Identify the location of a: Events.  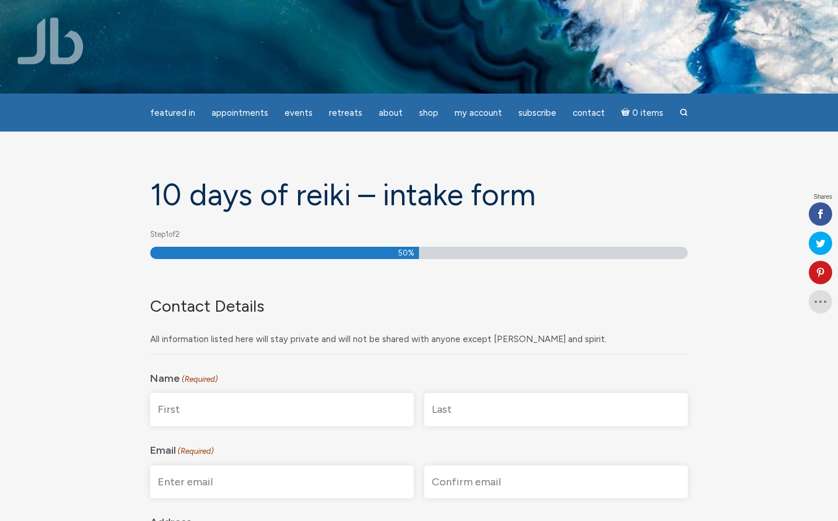
(299, 113).